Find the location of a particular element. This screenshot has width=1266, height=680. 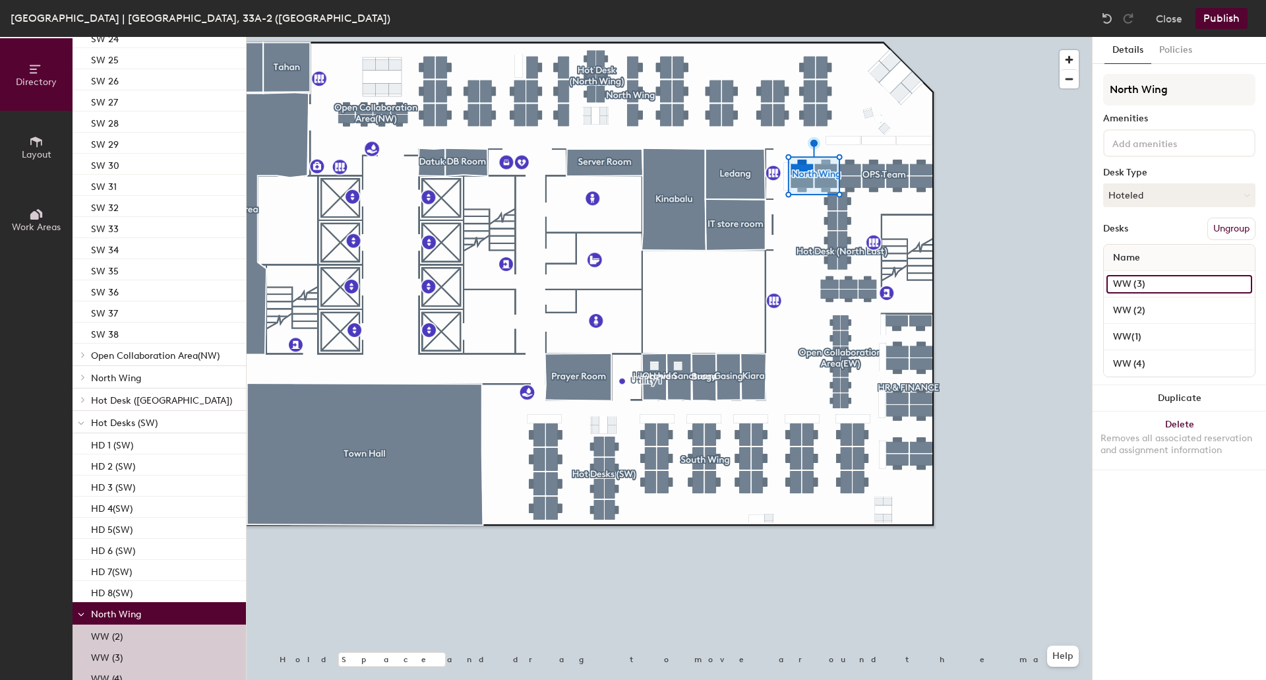

div: Amenities is located at coordinates (1179, 119).